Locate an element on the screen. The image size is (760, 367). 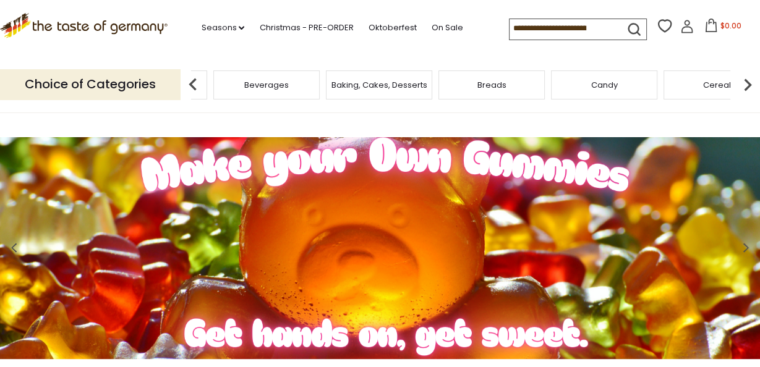
a: Christmas - PRE-ORDER is located at coordinates (306, 28).